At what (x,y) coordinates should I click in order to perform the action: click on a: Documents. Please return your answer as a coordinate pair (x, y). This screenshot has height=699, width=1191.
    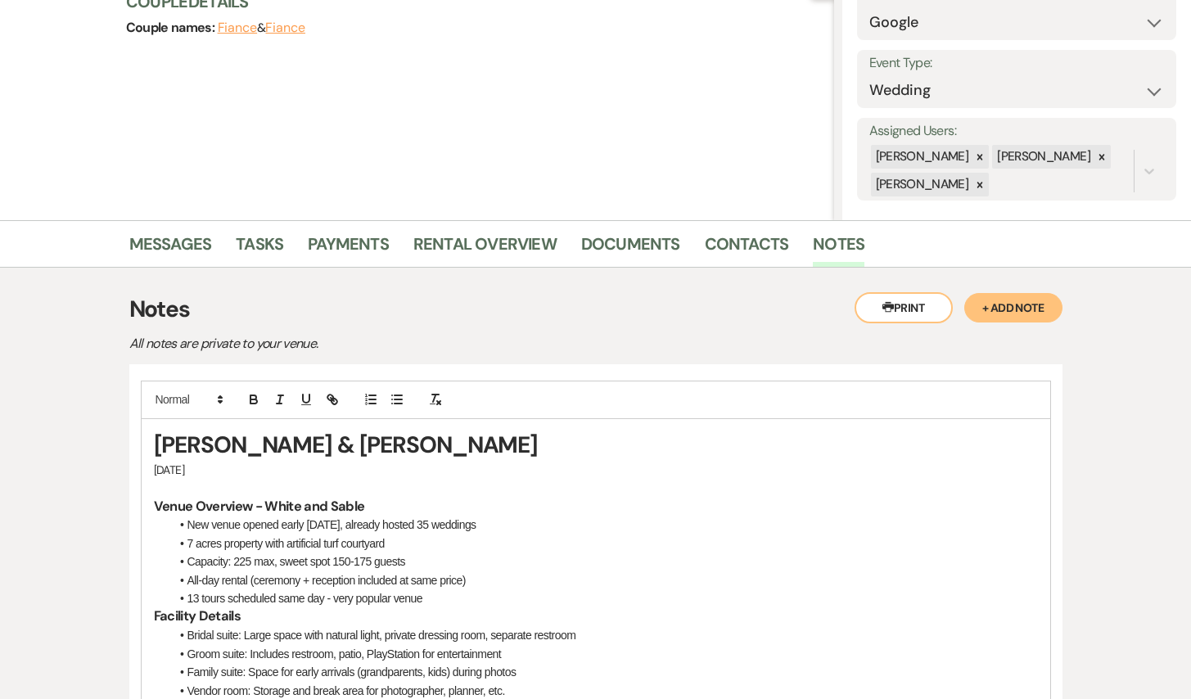
    Looking at the image, I should click on (630, 249).